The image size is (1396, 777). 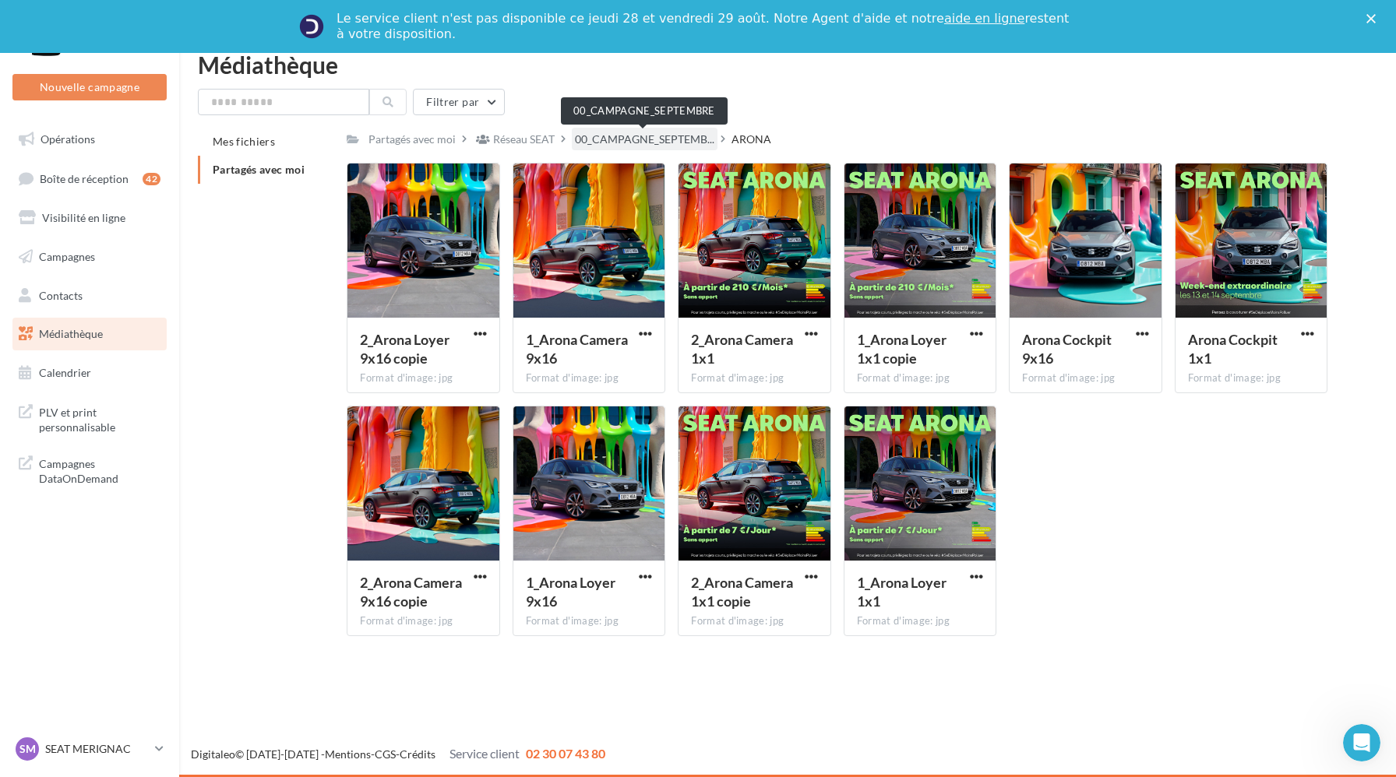 I want to click on a: Boîte de réception42, so click(x=90, y=178).